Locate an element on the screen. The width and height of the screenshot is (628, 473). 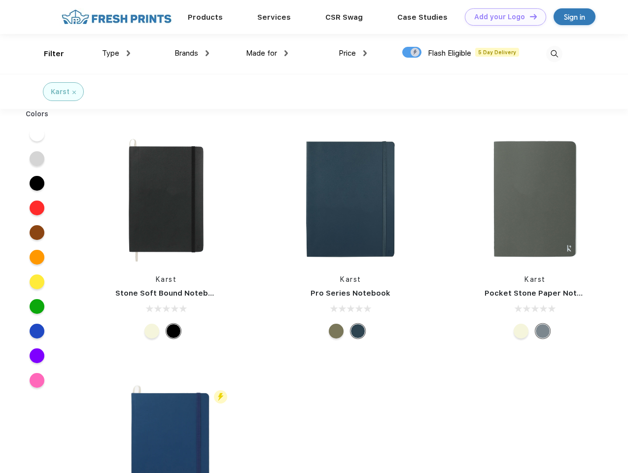
img: desktop_search.svg is located at coordinates (554, 54).